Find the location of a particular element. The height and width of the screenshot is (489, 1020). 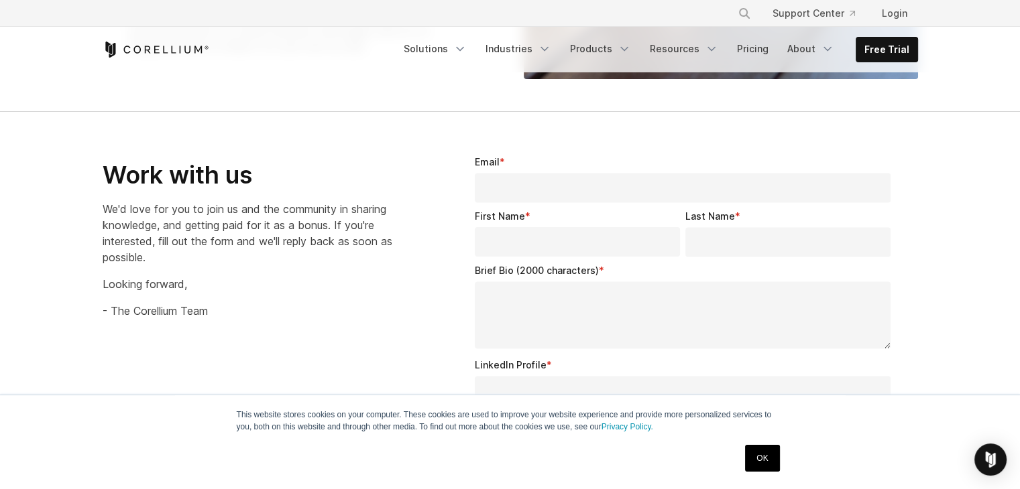

a: Pricing is located at coordinates (752, 49).